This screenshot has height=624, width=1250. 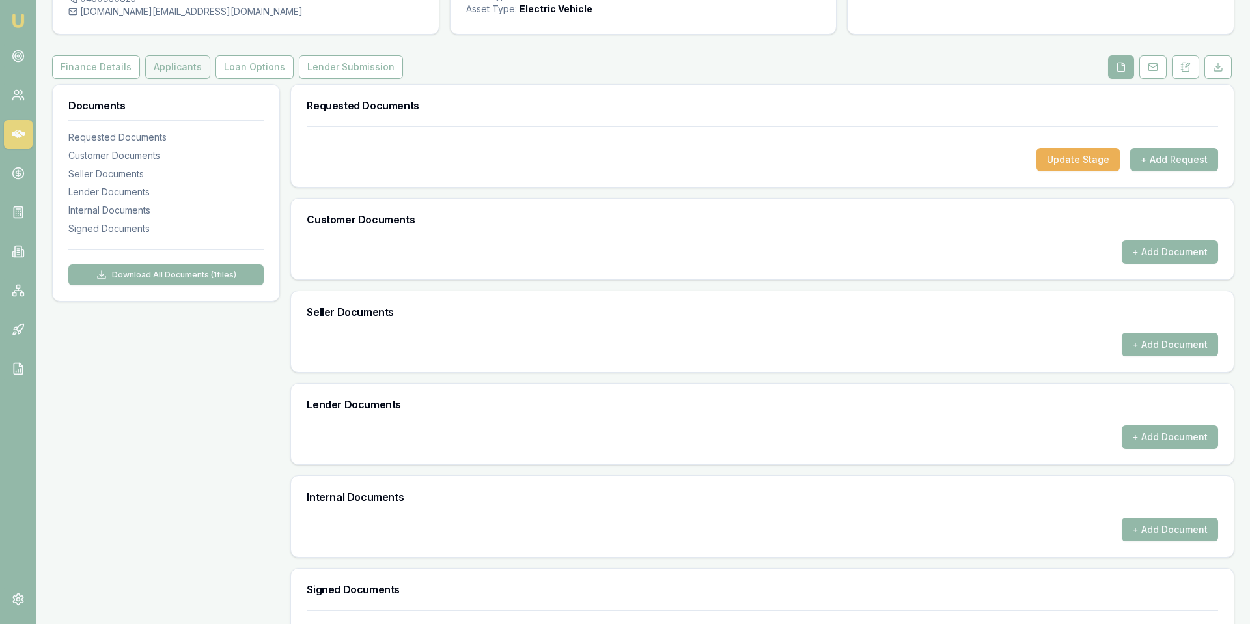 What do you see at coordinates (166, 156) in the screenshot?
I see `div: Customer Documents` at bounding box center [166, 156].